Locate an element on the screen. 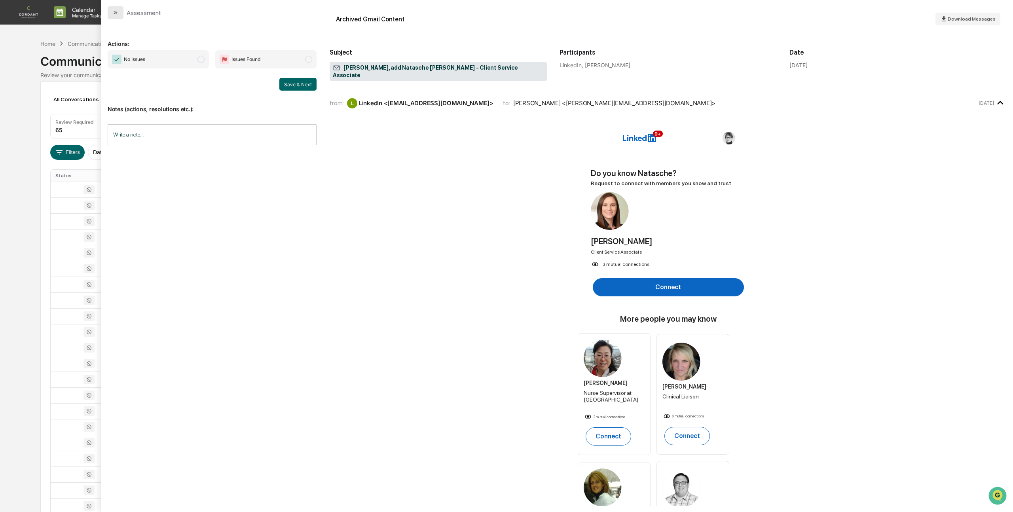 The width and height of the screenshot is (1013, 512). button: Start new chat is located at coordinates (139, 68).